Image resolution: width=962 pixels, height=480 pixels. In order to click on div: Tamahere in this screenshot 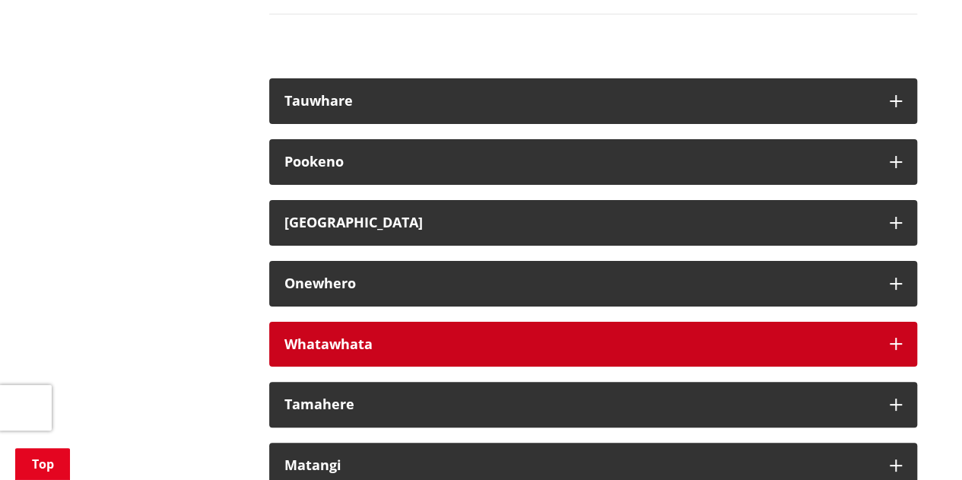, I will do `click(580, 405)`.